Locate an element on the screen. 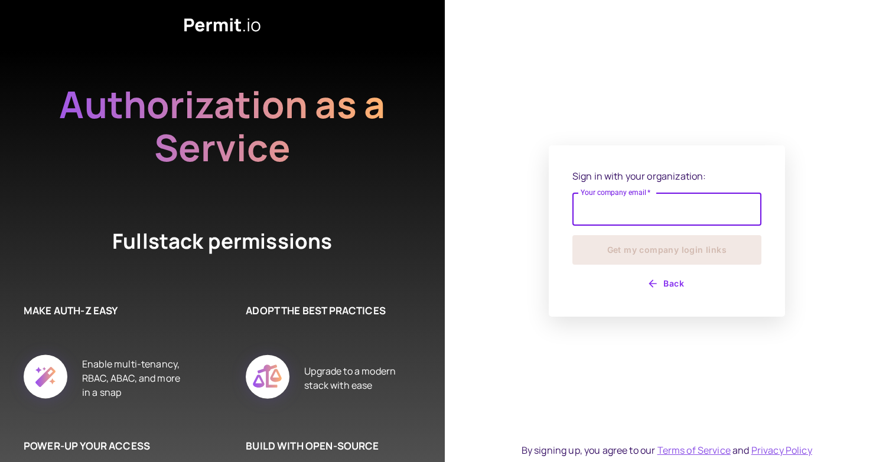  h6: MAKE AUTH-Z EASY is located at coordinates (105, 311).